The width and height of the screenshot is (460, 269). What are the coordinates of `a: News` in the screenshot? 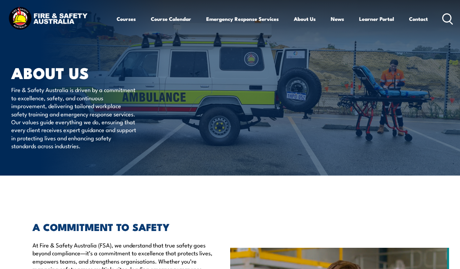 It's located at (337, 19).